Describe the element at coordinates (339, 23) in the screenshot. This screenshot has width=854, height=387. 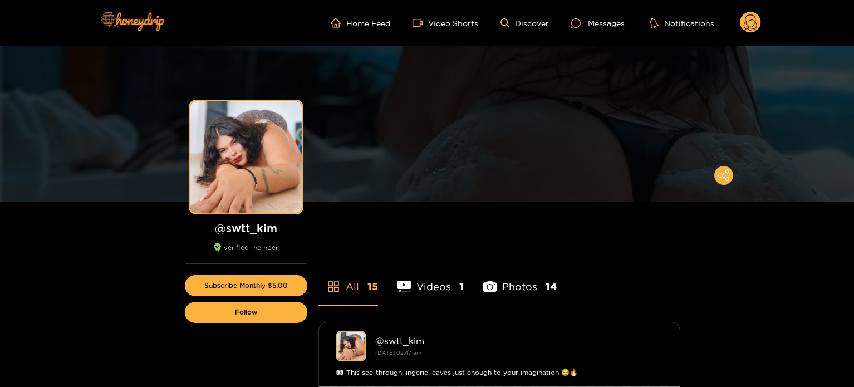
I see `span: home` at that location.